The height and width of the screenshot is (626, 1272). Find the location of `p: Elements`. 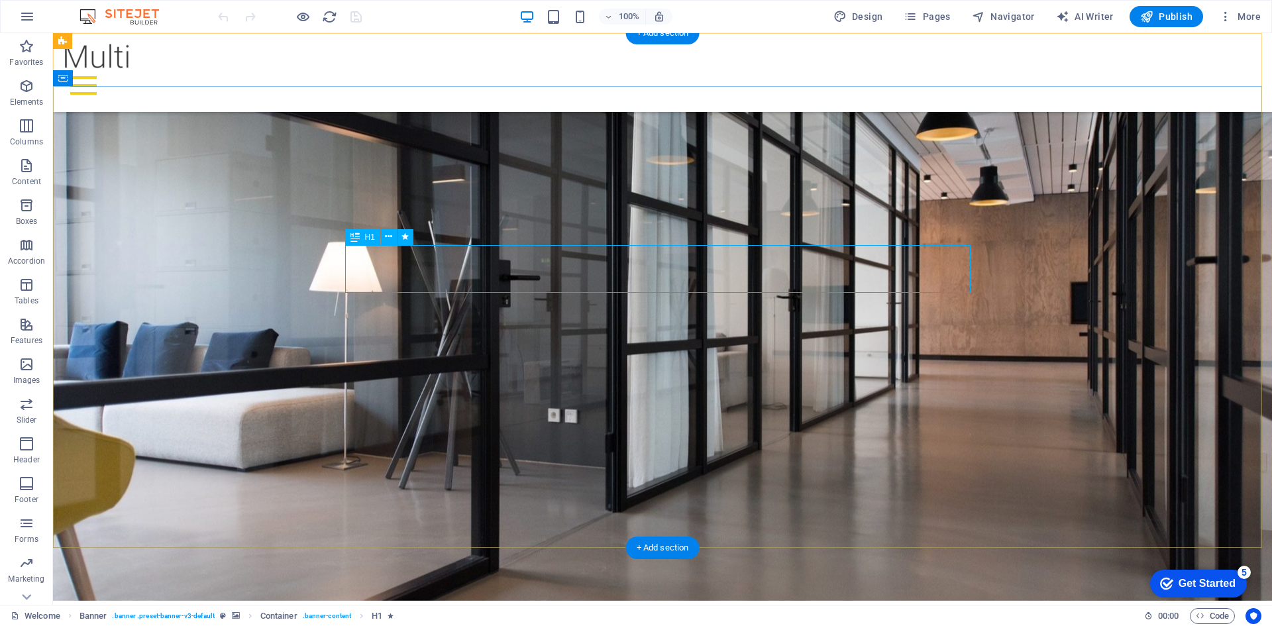

p: Elements is located at coordinates (26, 102).